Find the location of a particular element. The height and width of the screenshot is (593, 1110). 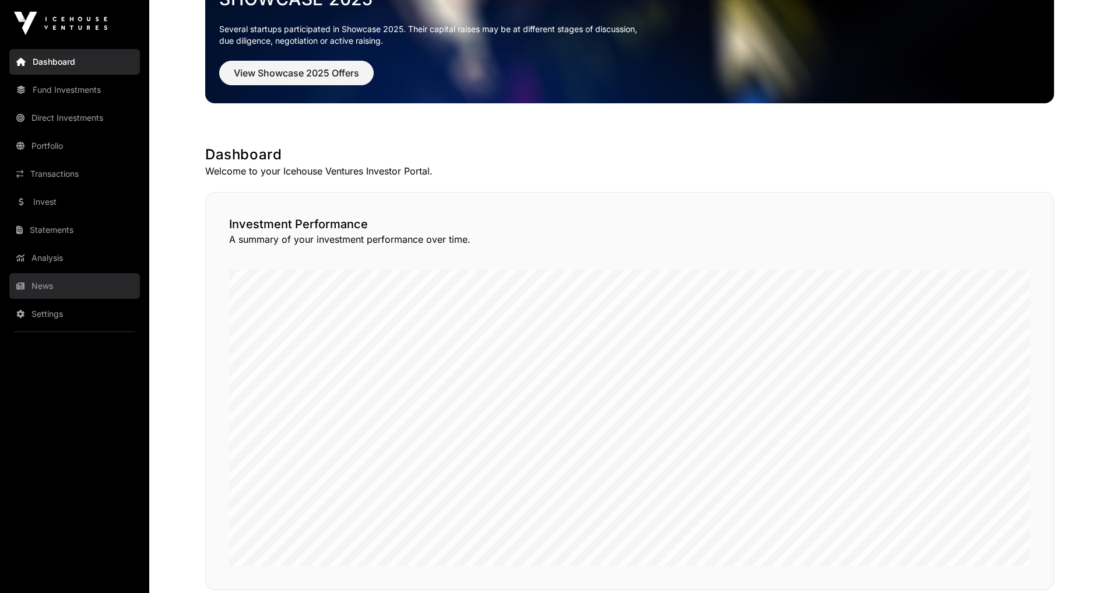

a: Transactions is located at coordinates (75, 174).